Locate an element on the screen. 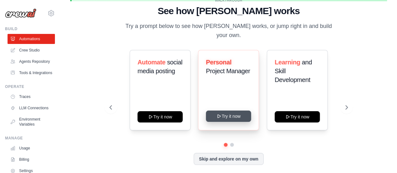  div: Build is located at coordinates (30, 29).